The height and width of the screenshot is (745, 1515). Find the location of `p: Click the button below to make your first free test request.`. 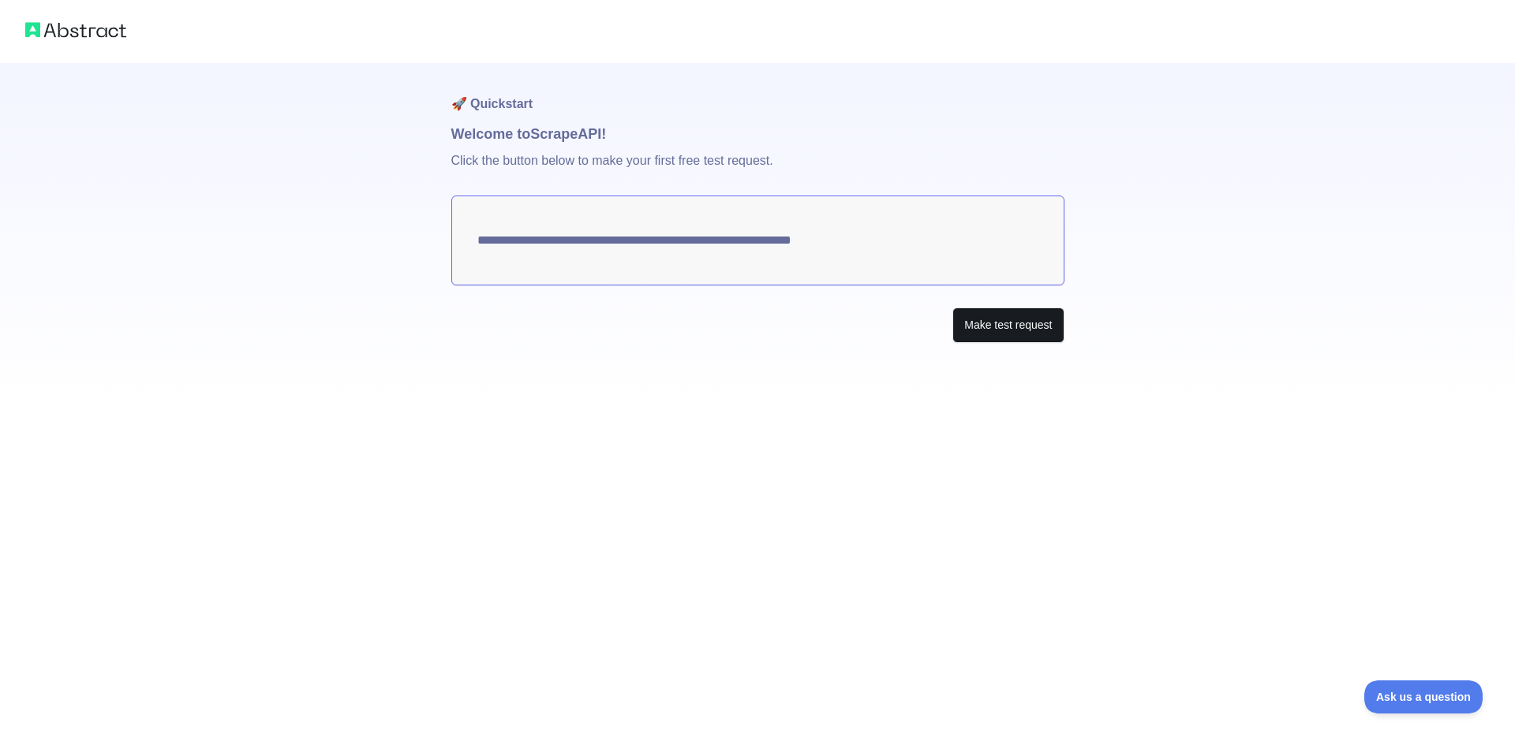

p: Click the button below to make your first free test request. is located at coordinates (757, 170).